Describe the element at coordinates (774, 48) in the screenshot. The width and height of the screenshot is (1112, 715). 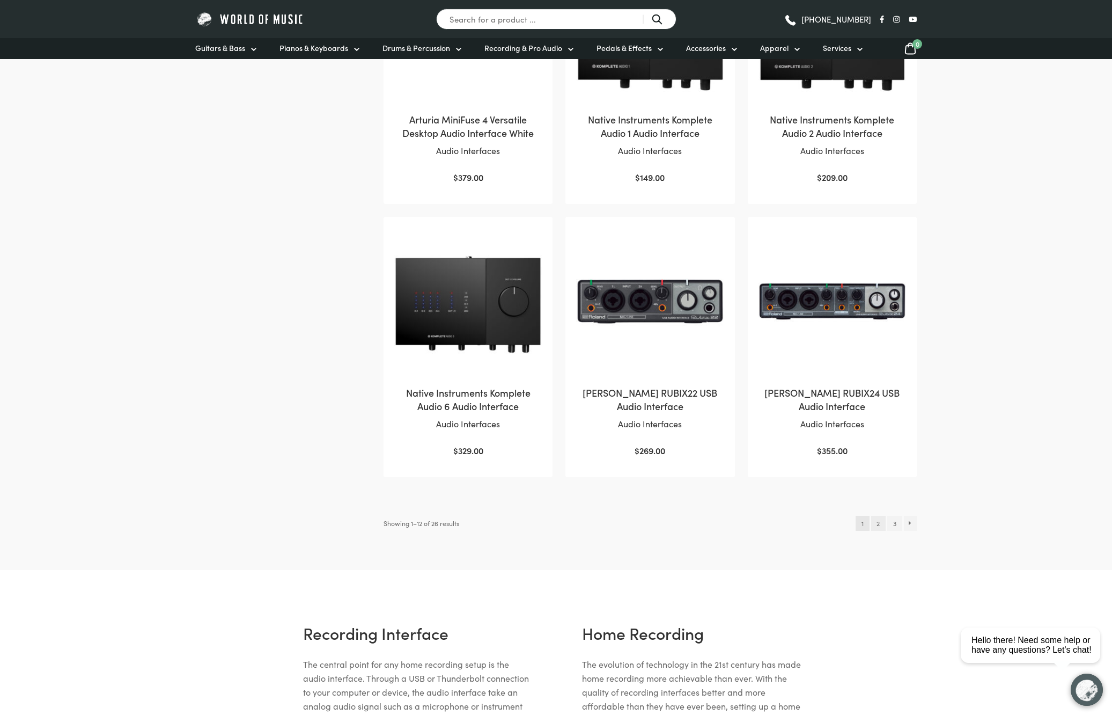
I see `span: Apparel` at that location.